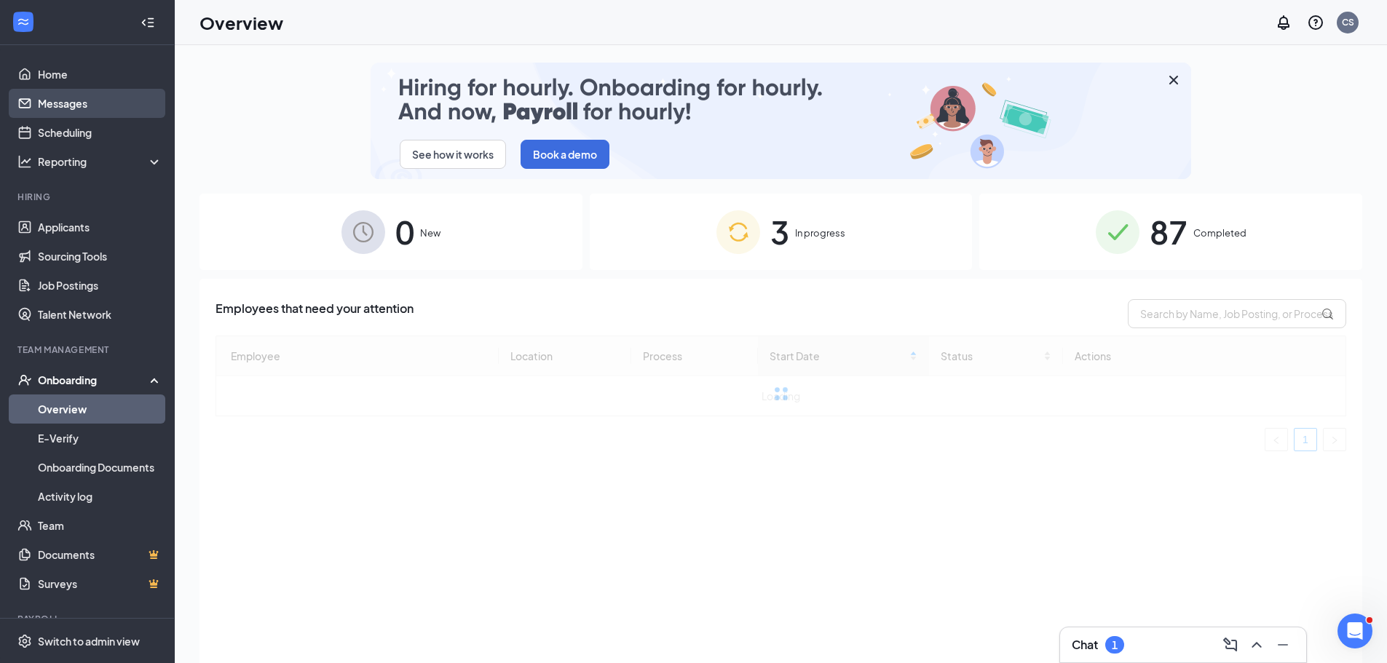 The height and width of the screenshot is (663, 1387). Describe the element at coordinates (94, 380) in the screenshot. I see `div: Onboarding` at that location.